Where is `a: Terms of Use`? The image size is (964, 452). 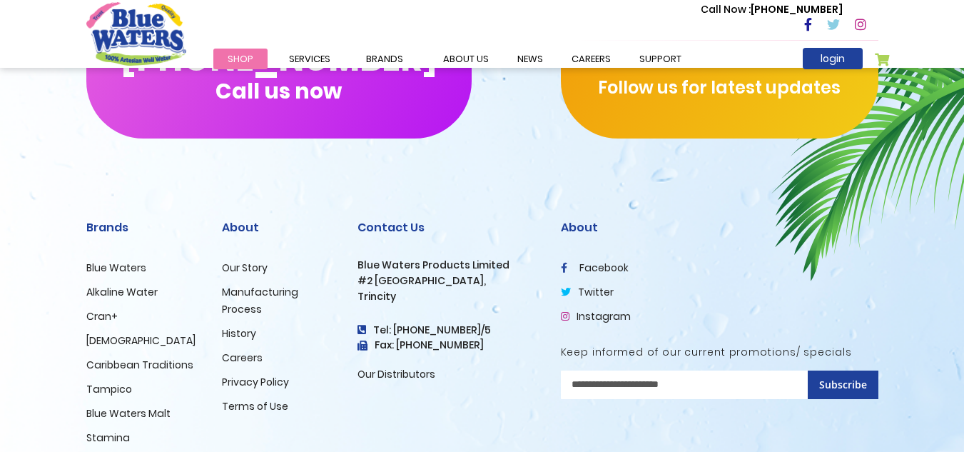
a: Terms of Use is located at coordinates (255, 406).